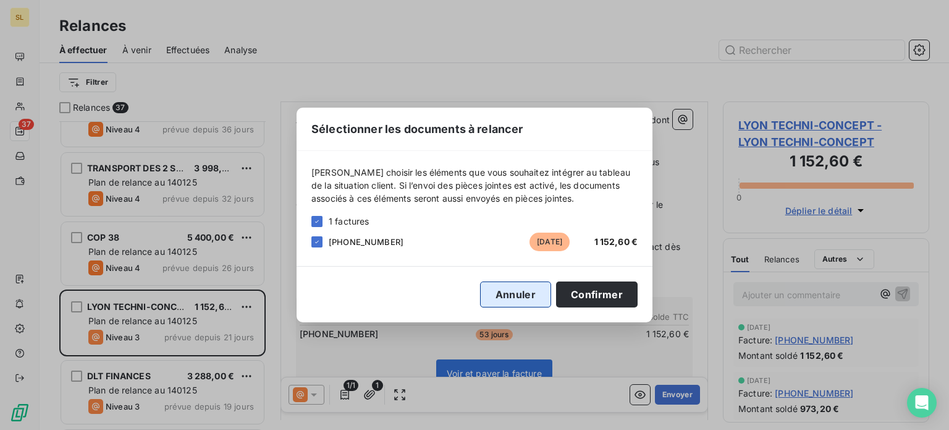 This screenshot has height=430, width=949. I want to click on span: 1 factures, so click(349, 221).